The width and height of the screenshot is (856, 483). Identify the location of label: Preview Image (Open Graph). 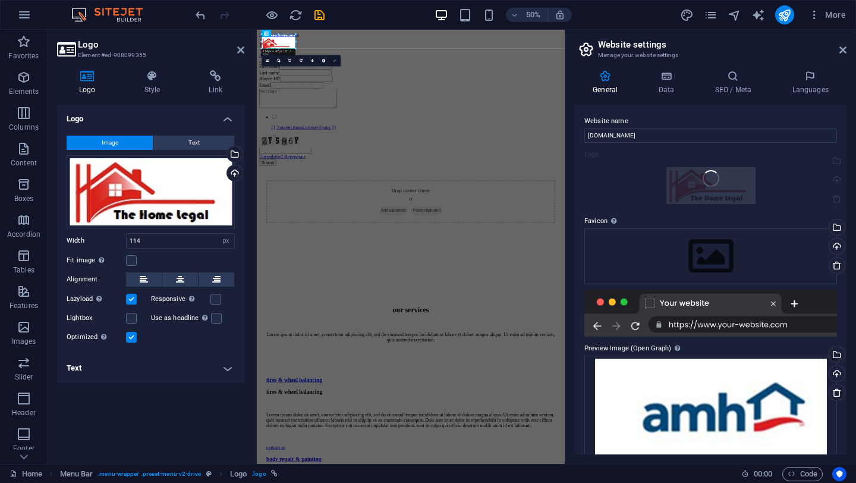
(711, 349).